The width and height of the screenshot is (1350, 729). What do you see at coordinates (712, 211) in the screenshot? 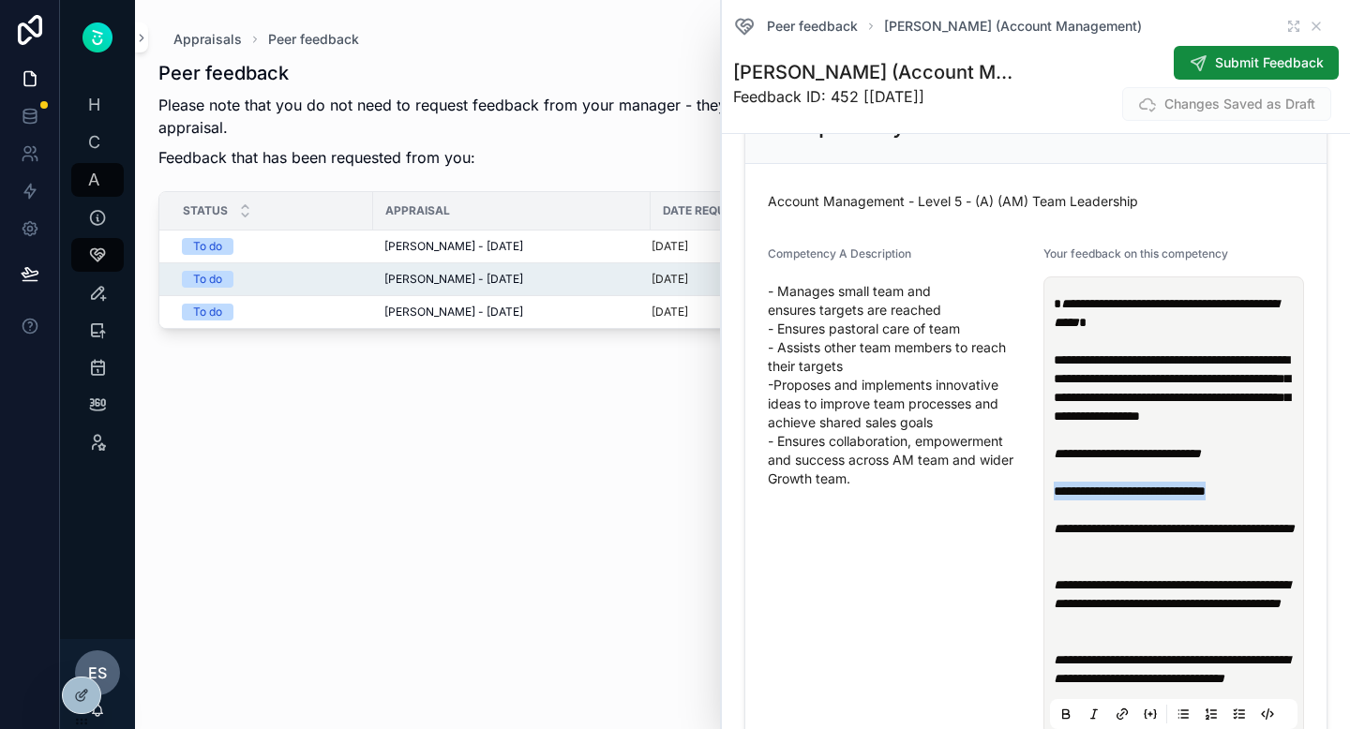
I see `span: Date requested` at bounding box center [712, 211].